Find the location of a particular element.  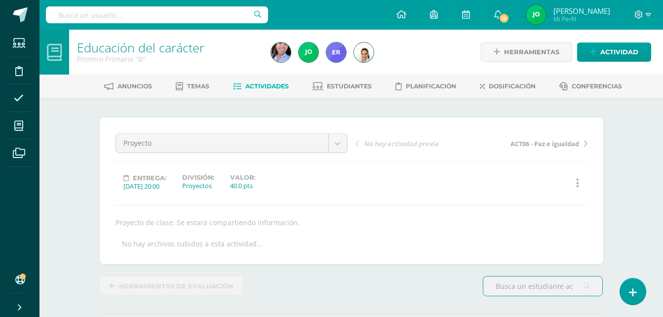

a: Dosificación is located at coordinates (507, 86).